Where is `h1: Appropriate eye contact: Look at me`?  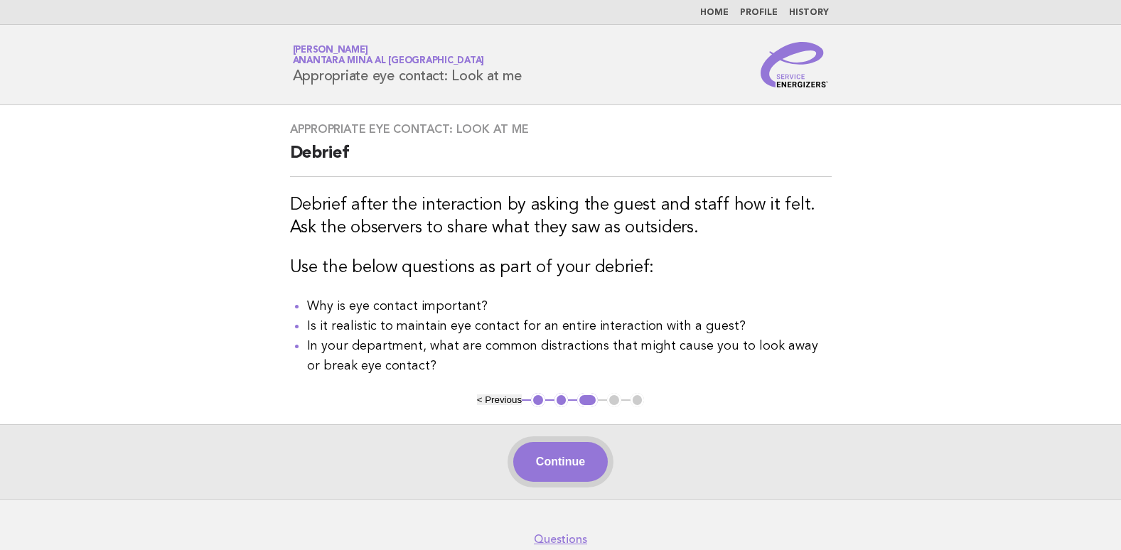
h1: Appropriate eye contact: Look at me is located at coordinates (407, 65).